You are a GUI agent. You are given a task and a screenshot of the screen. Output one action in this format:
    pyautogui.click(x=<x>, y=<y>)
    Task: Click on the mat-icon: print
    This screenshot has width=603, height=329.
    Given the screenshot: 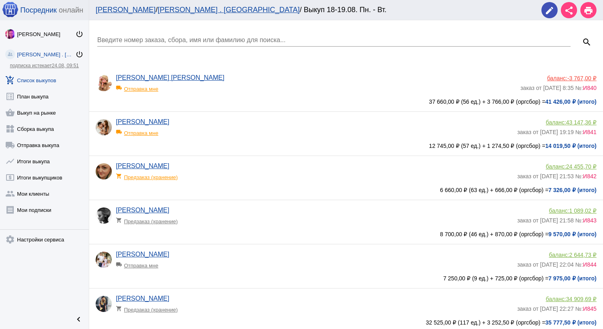 What is the action you would take?
    pyautogui.click(x=588, y=11)
    